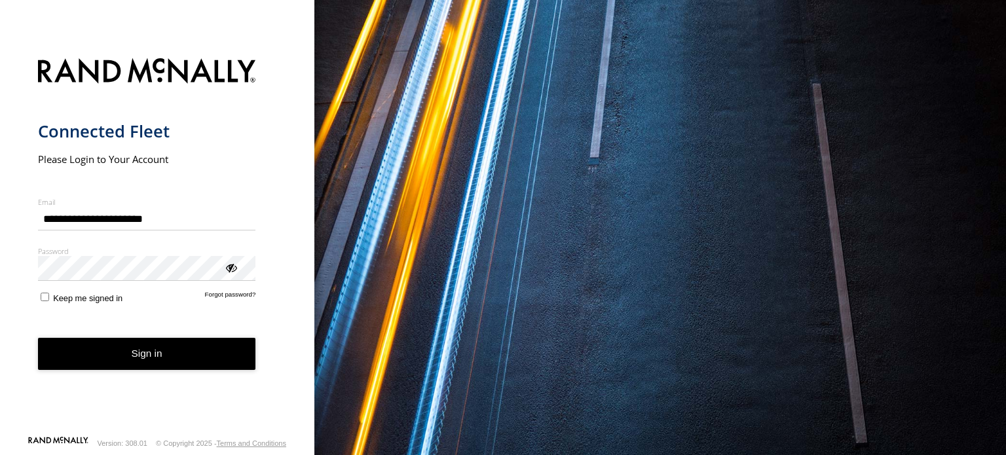 This screenshot has width=1006, height=455. What do you see at coordinates (122, 443) in the screenshot?
I see `div: Version: 308.01` at bounding box center [122, 443].